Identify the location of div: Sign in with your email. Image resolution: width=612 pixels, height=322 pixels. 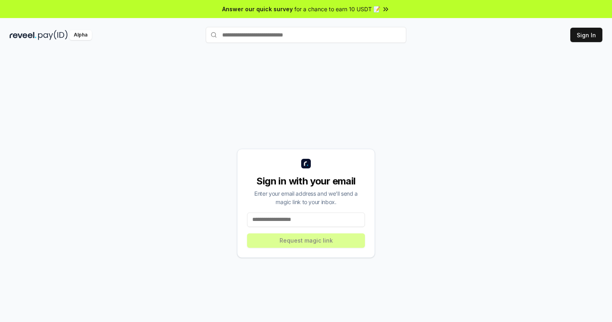
(306, 181).